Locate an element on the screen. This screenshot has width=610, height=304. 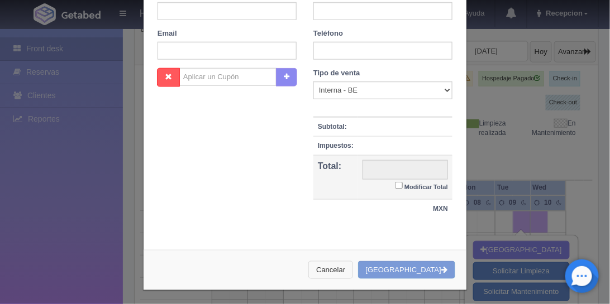
input: Modificar Total is located at coordinates (399, 185).